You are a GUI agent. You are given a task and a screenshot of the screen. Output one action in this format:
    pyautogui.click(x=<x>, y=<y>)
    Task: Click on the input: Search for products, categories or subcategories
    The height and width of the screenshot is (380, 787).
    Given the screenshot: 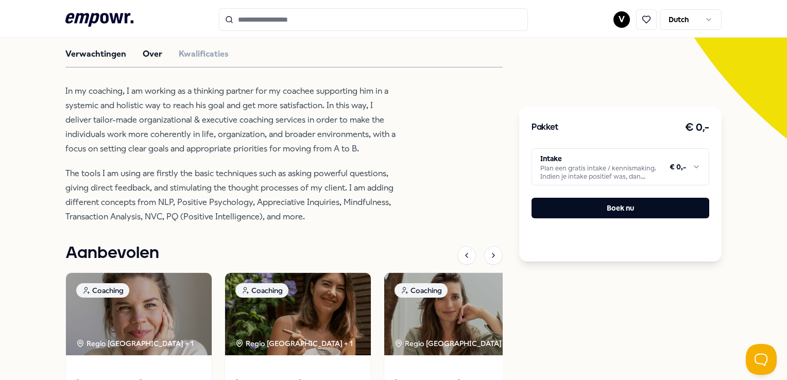 What is the action you would take?
    pyautogui.click(x=374, y=20)
    